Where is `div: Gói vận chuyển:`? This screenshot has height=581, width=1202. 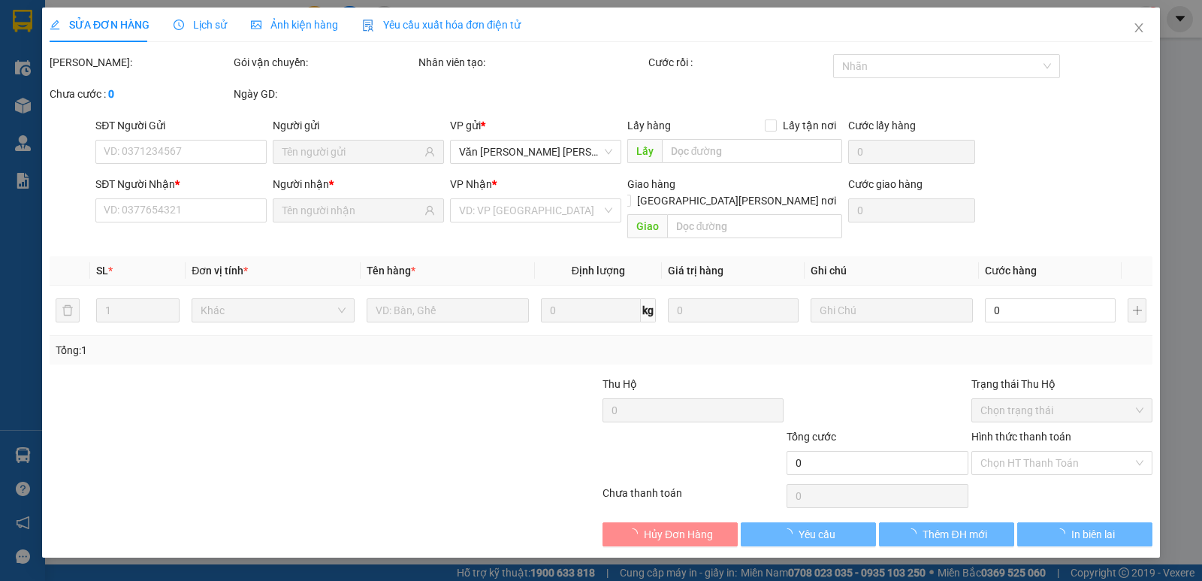 div: Gói vận chuyển: is located at coordinates (324, 62).